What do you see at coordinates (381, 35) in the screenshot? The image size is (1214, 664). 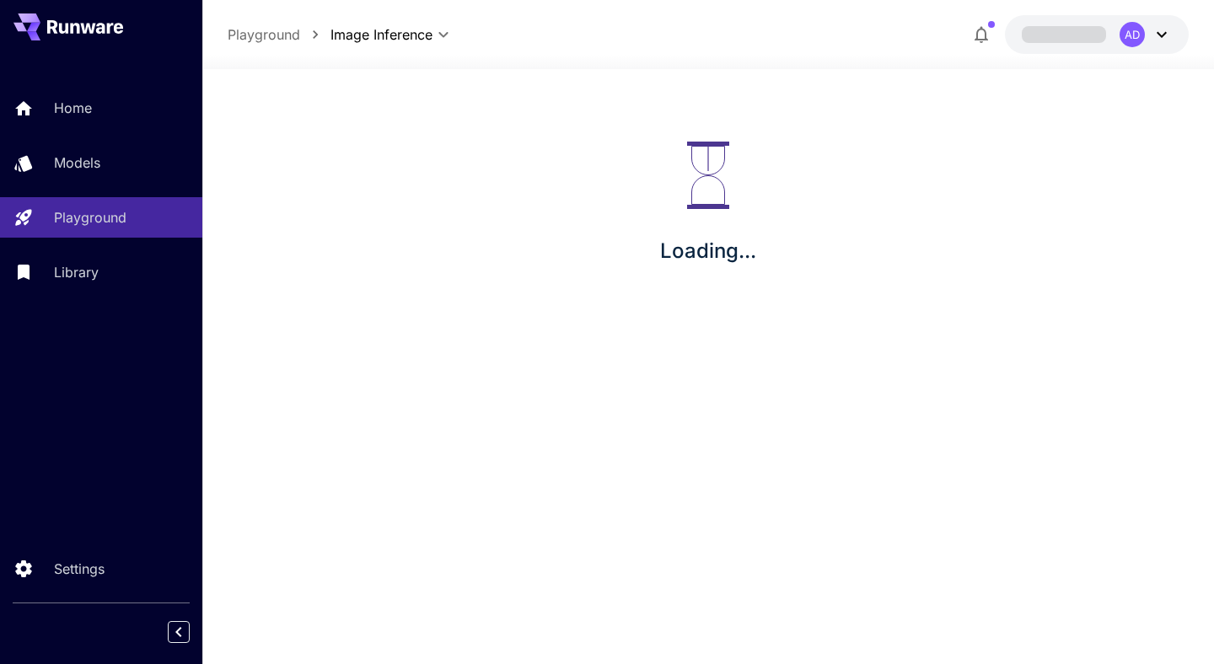 I see `span: Image Inference` at bounding box center [381, 35].